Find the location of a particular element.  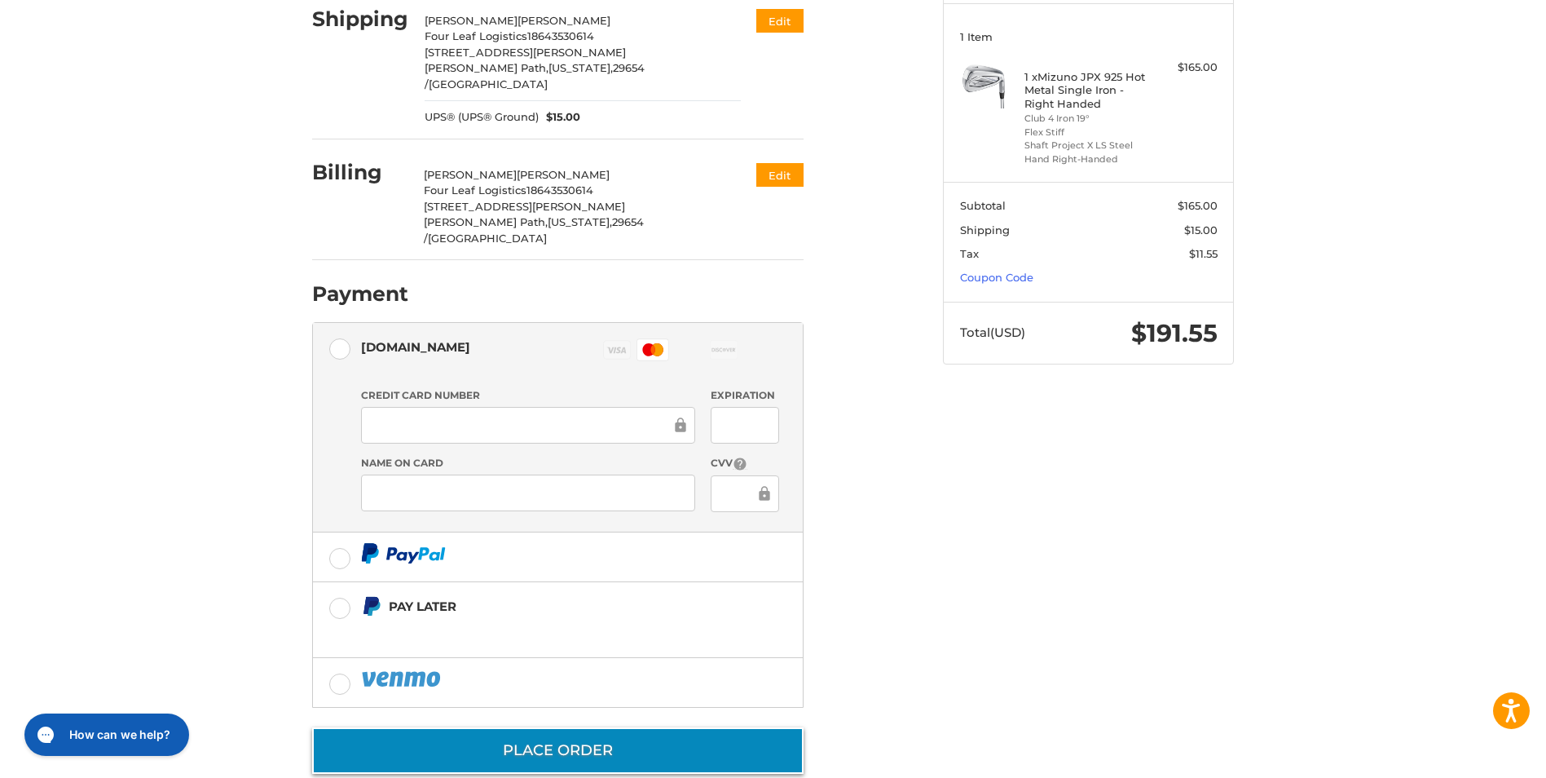

div: Pay Later is located at coordinates (545, 606).